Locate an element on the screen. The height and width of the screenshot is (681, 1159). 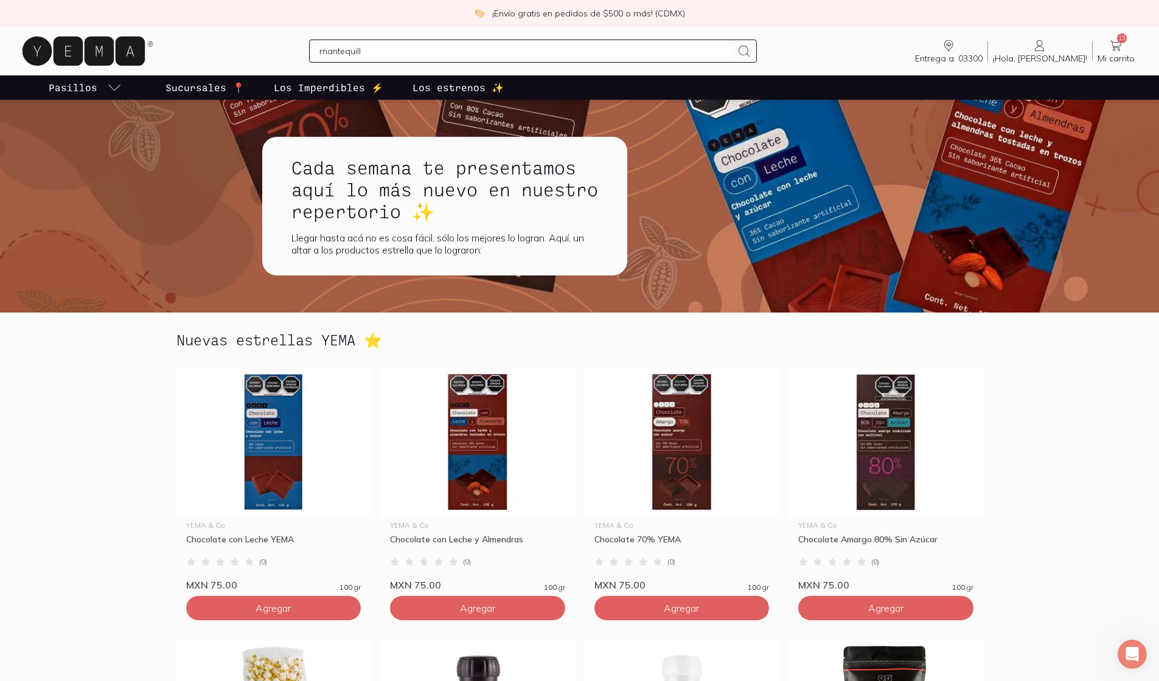
a: Los Imperdibles ⚡️ is located at coordinates (328, 88).